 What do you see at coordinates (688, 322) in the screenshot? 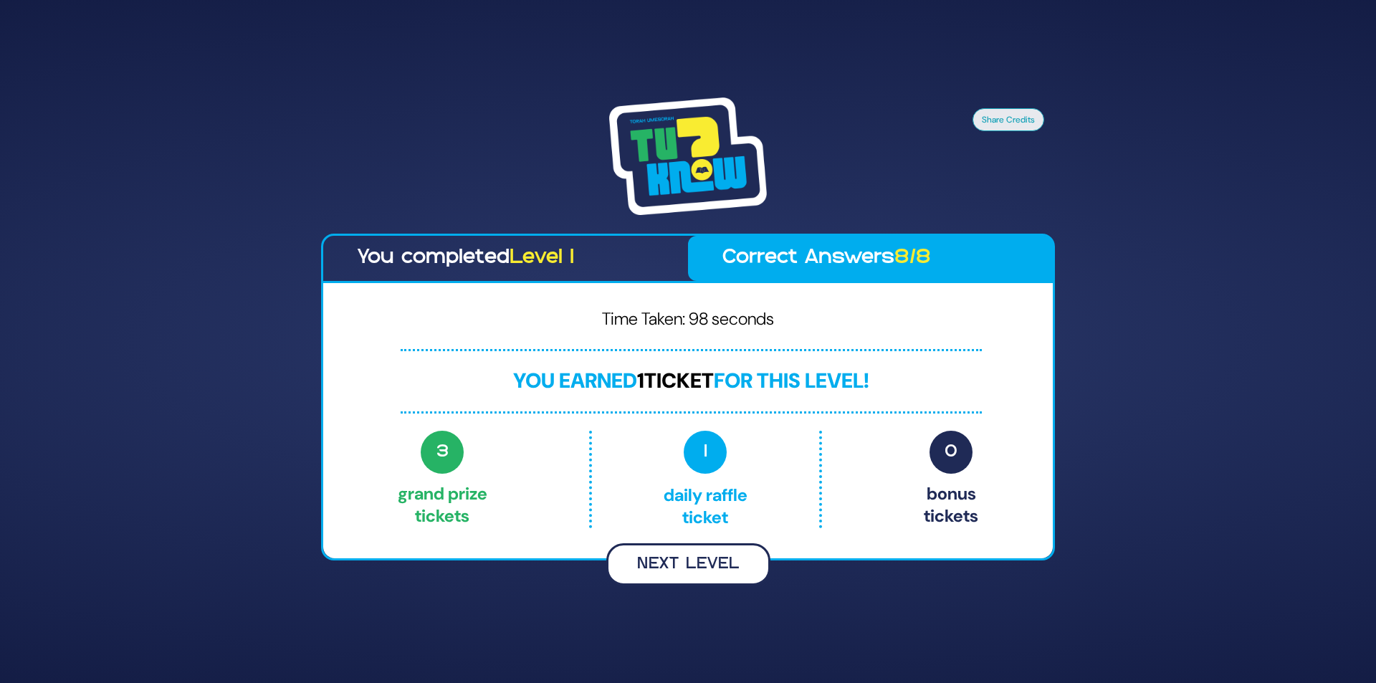
I see `p: Time Taken: 98 seconds` at bounding box center [688, 322].